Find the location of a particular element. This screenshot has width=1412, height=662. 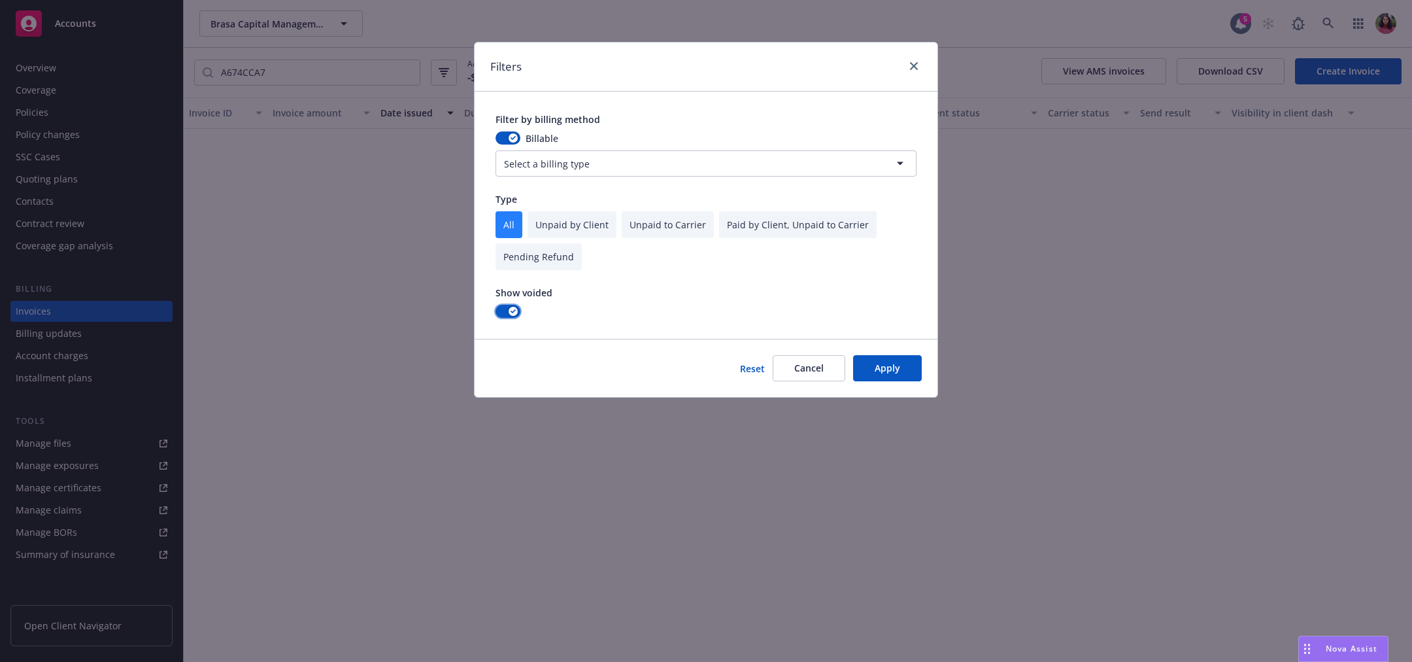

button: Nova Assist is located at coordinates (1344, 649).